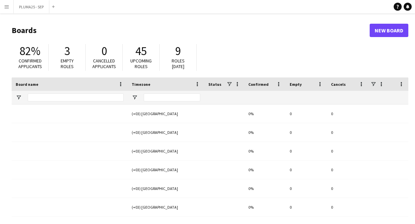 The image size is (415, 224). I want to click on span: Empty, so click(296, 84).